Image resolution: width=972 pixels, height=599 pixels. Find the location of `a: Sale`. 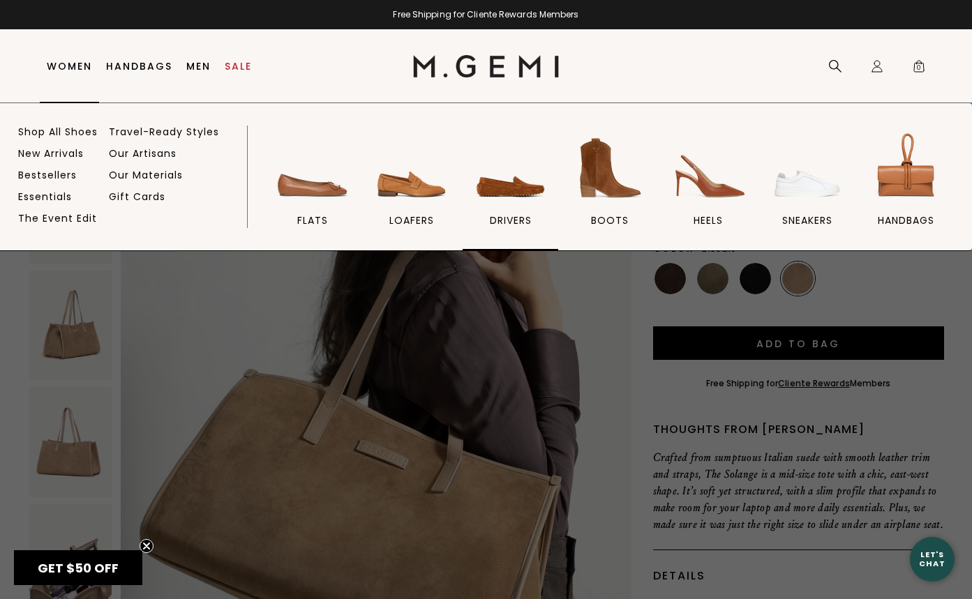

a: Sale is located at coordinates (238, 66).